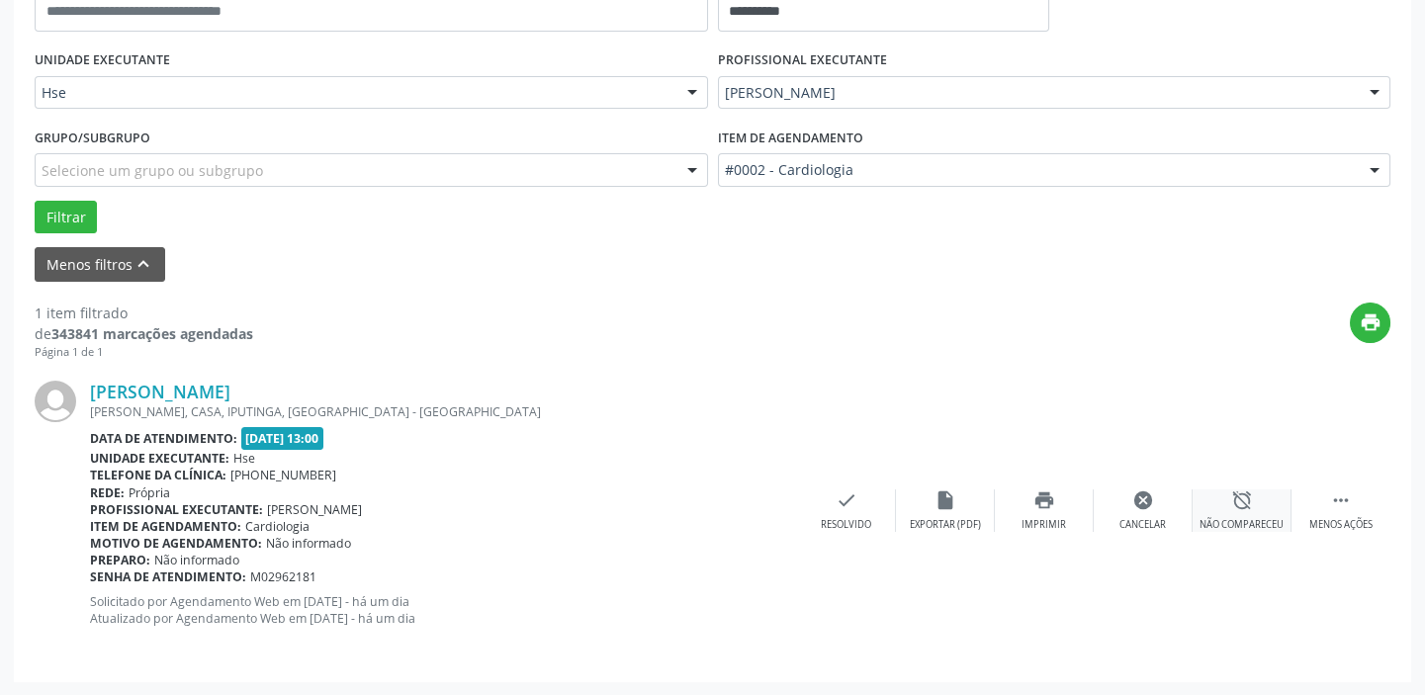 This screenshot has height=695, width=1425. I want to click on b: Rede:, so click(107, 492).